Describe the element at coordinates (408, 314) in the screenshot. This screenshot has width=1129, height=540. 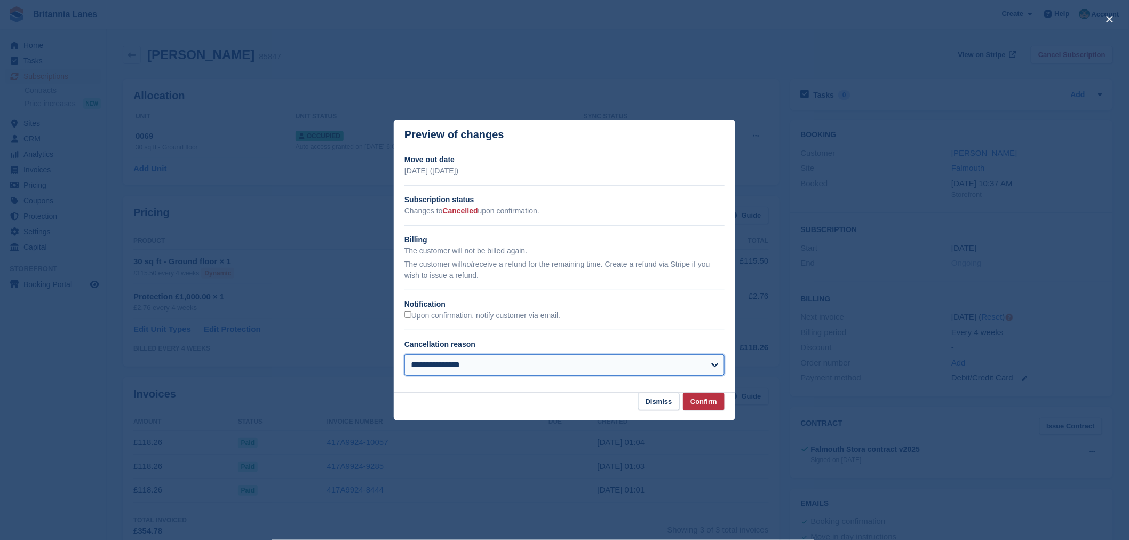
I see `input: Upon confirmation, notify customer via email.` at that location.